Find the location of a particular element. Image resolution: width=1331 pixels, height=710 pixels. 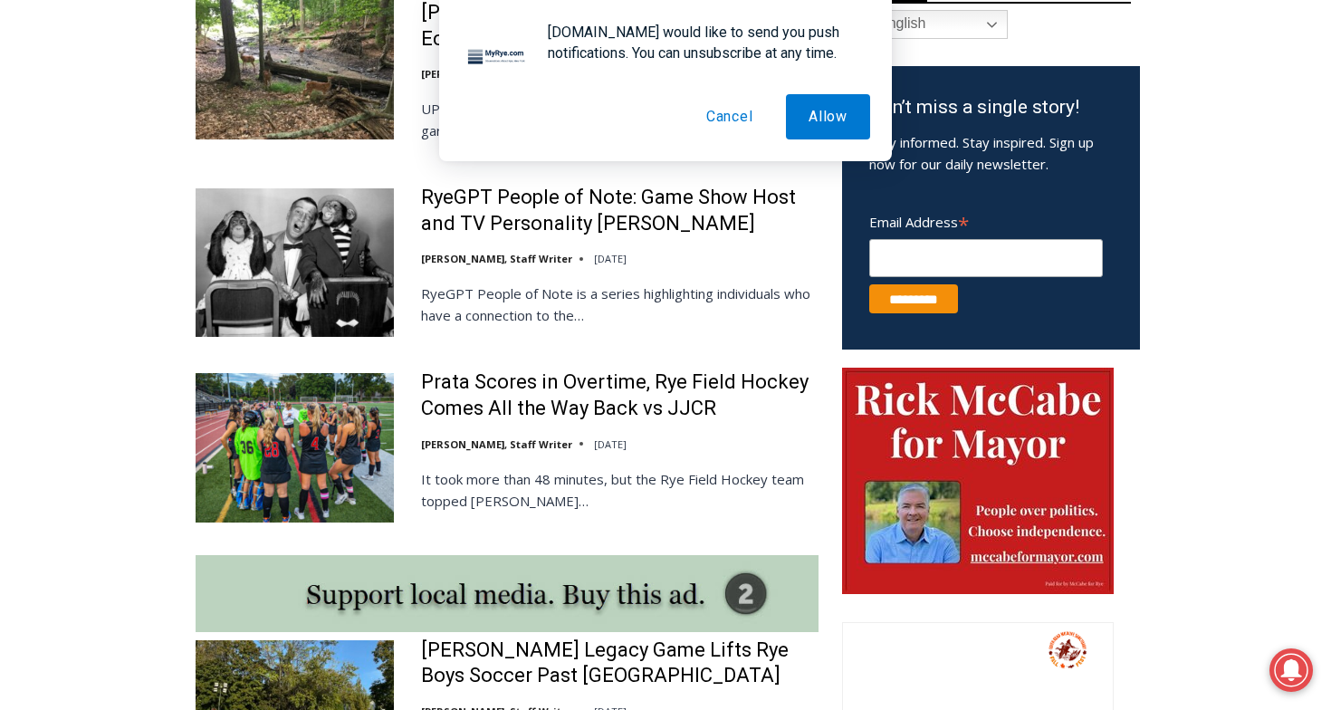

a: Prata Scores in Overtime, Rye Field Hockey Comes All the Way Back vs JJCR is located at coordinates (619, 395).